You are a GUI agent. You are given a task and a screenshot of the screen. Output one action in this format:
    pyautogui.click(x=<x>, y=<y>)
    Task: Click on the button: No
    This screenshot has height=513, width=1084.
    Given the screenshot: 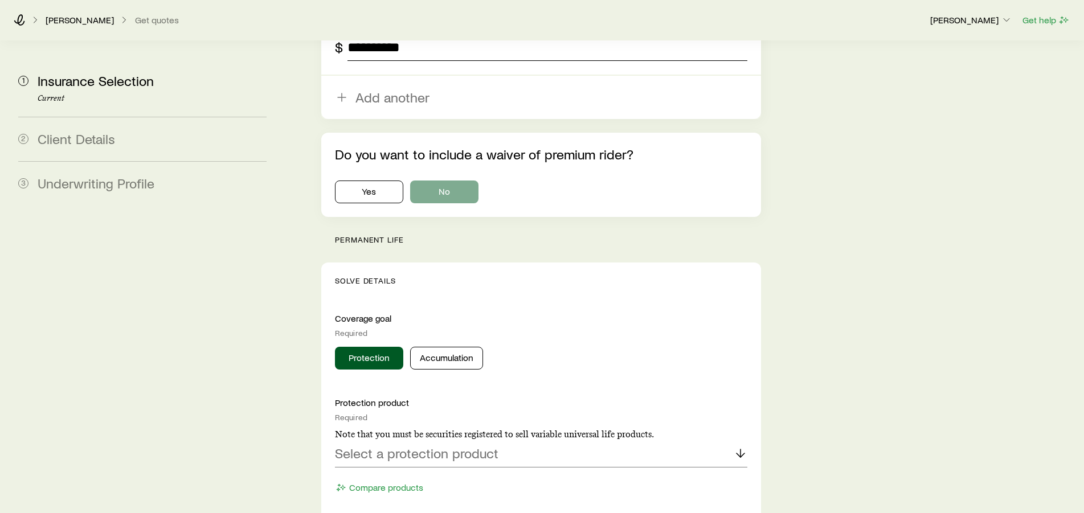 What is the action you would take?
    pyautogui.click(x=444, y=192)
    